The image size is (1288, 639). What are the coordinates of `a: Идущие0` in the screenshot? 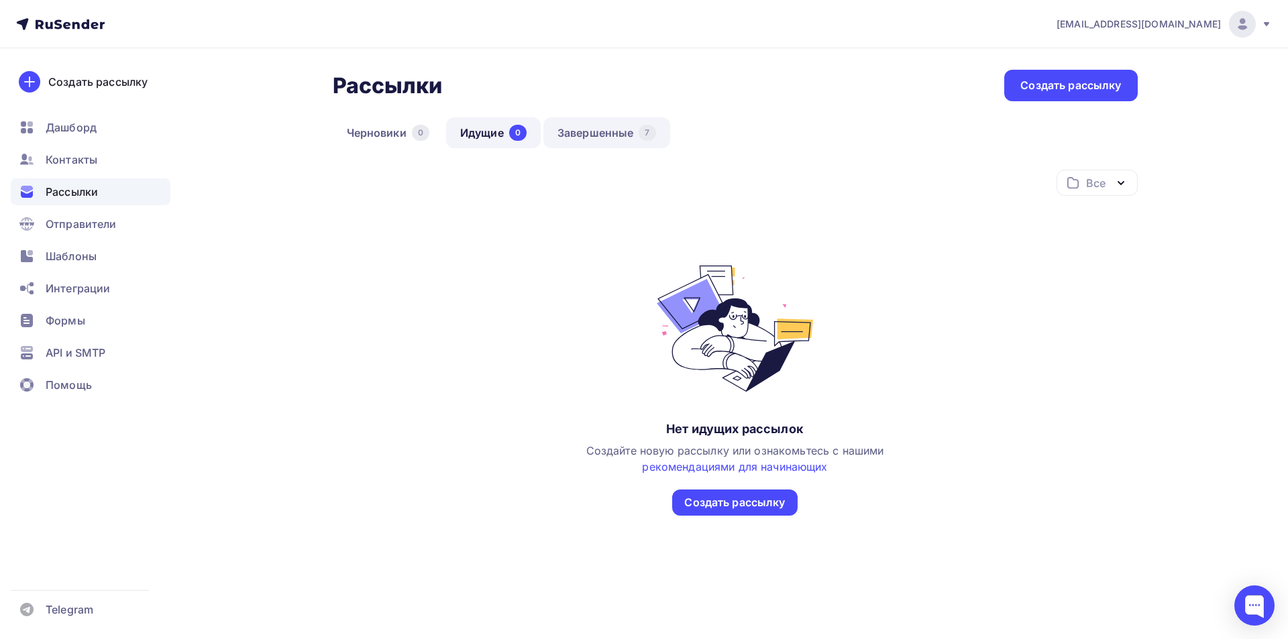 It's located at (493, 133).